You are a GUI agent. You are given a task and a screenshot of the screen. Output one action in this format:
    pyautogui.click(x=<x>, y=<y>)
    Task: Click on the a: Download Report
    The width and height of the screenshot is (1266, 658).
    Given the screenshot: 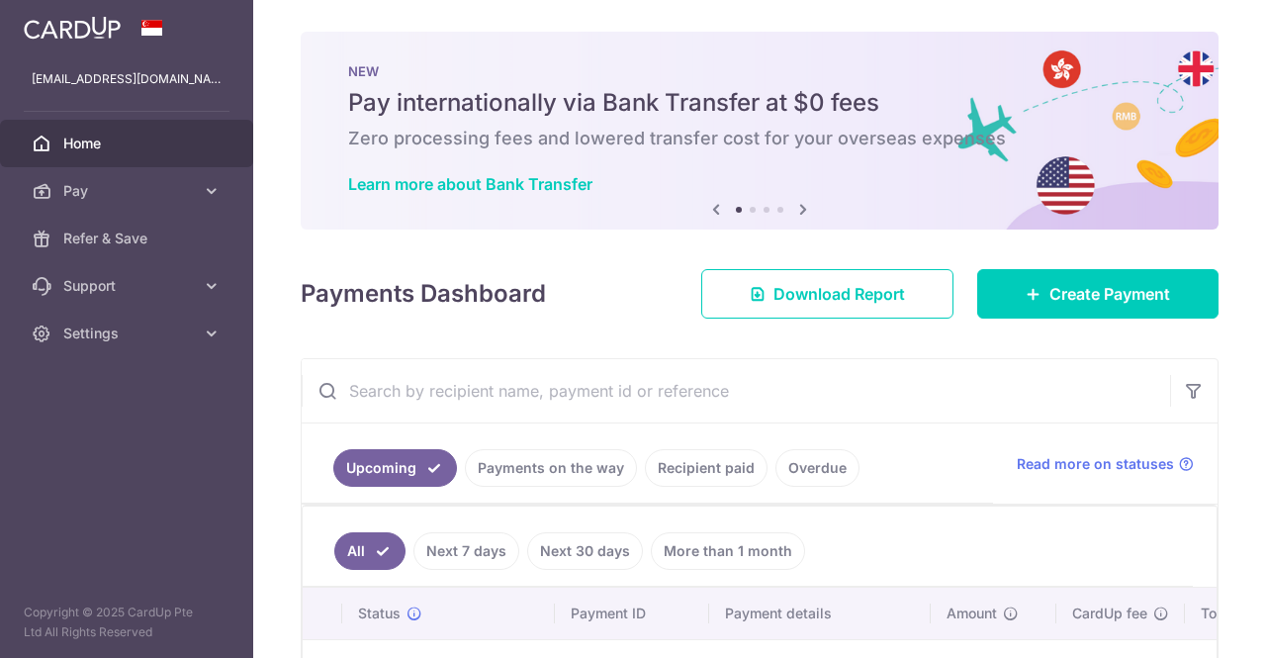 What is the action you would take?
    pyautogui.click(x=827, y=294)
    